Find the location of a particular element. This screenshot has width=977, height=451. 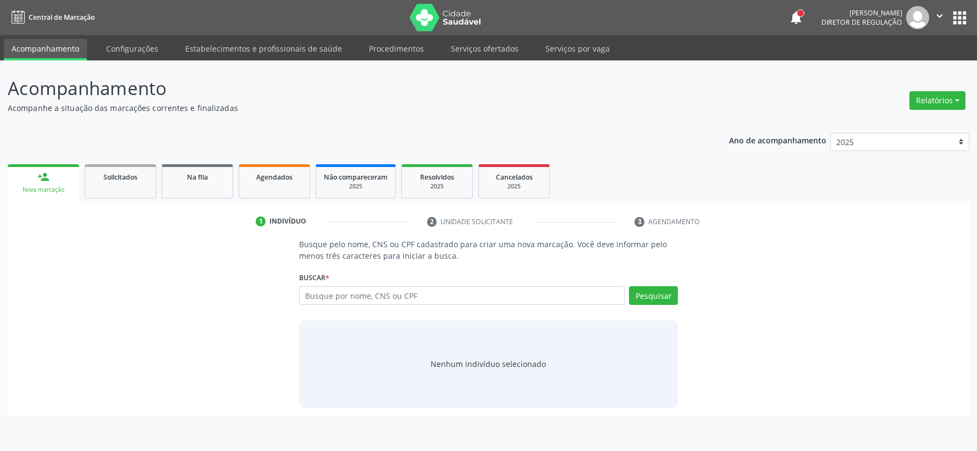

label: Buscar is located at coordinates (314, 278).